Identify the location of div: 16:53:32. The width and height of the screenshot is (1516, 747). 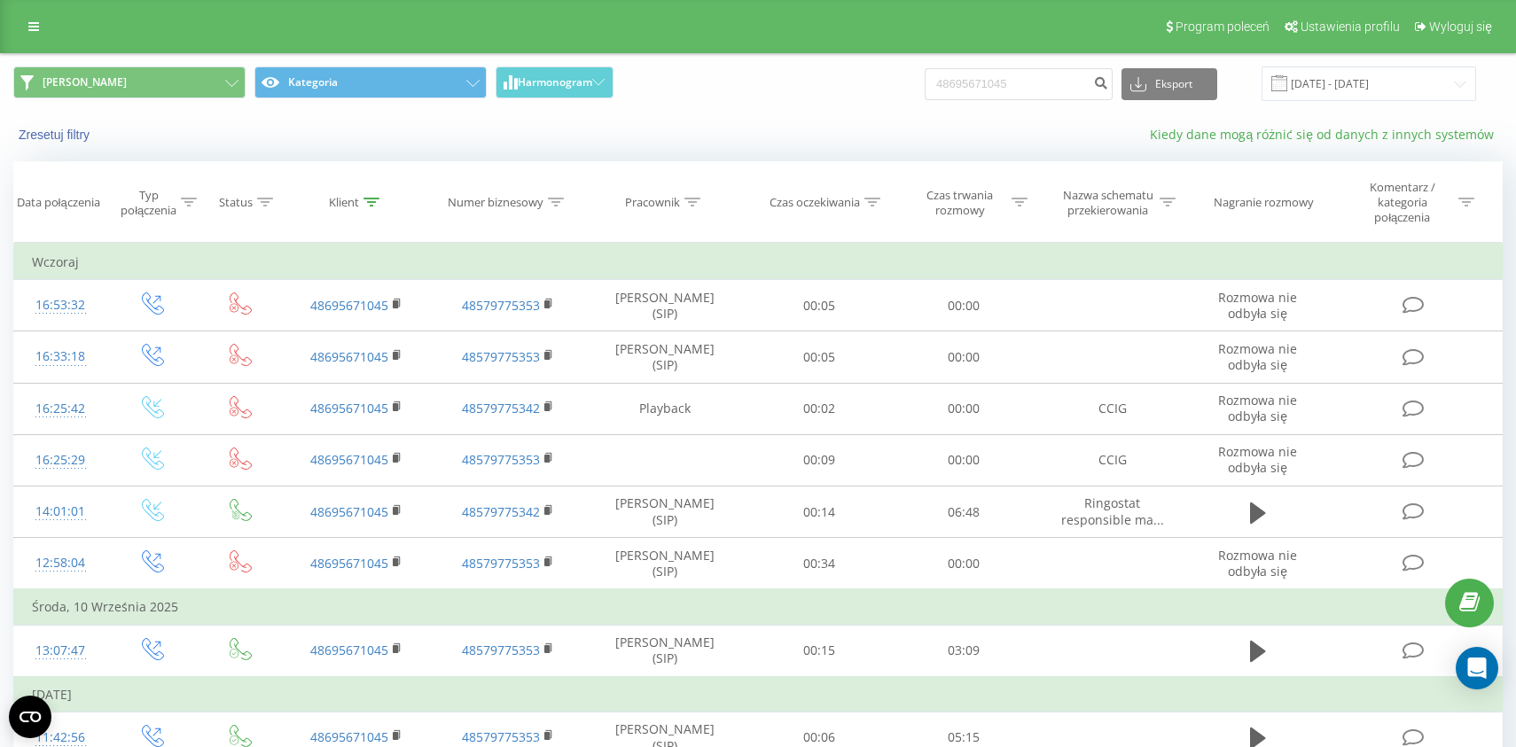
(60, 305).